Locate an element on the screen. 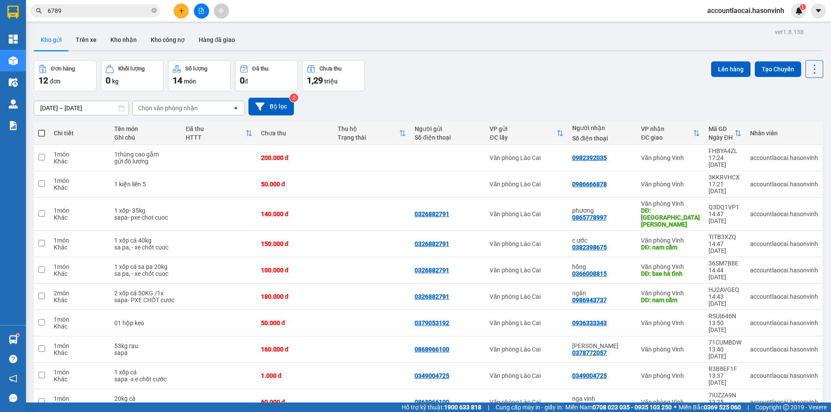  div: sapa -x e chốt cước is located at coordinates (145, 380).